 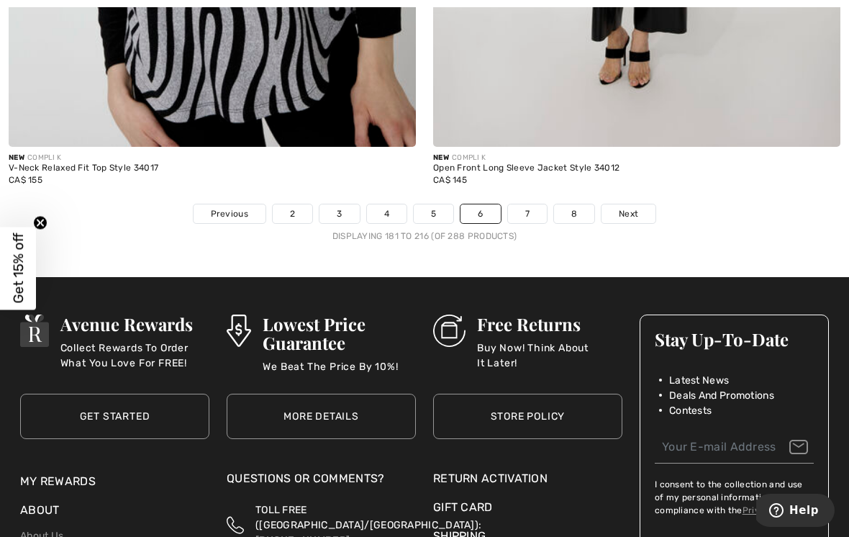 I want to click on a: 8, so click(x=574, y=214).